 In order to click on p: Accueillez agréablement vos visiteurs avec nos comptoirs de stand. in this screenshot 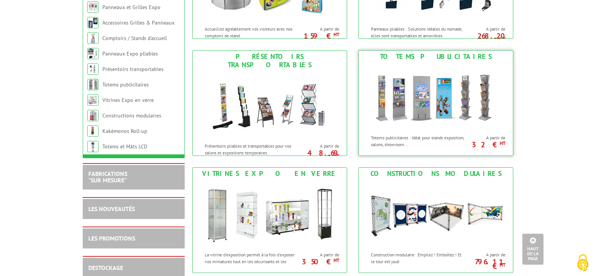, I will do `click(252, 32)`.